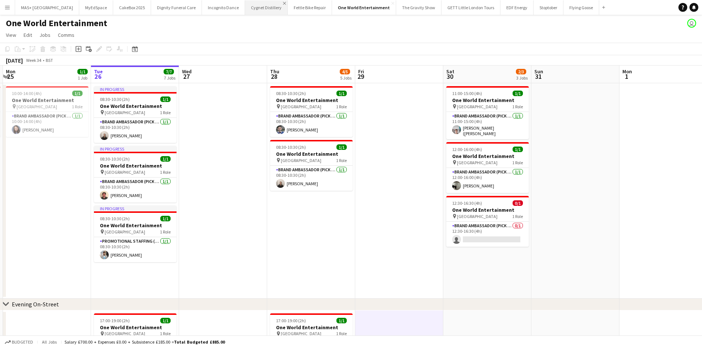  What do you see at coordinates (96, 7) in the screenshot?
I see `button: MyEdSpace` at bounding box center [96, 7].